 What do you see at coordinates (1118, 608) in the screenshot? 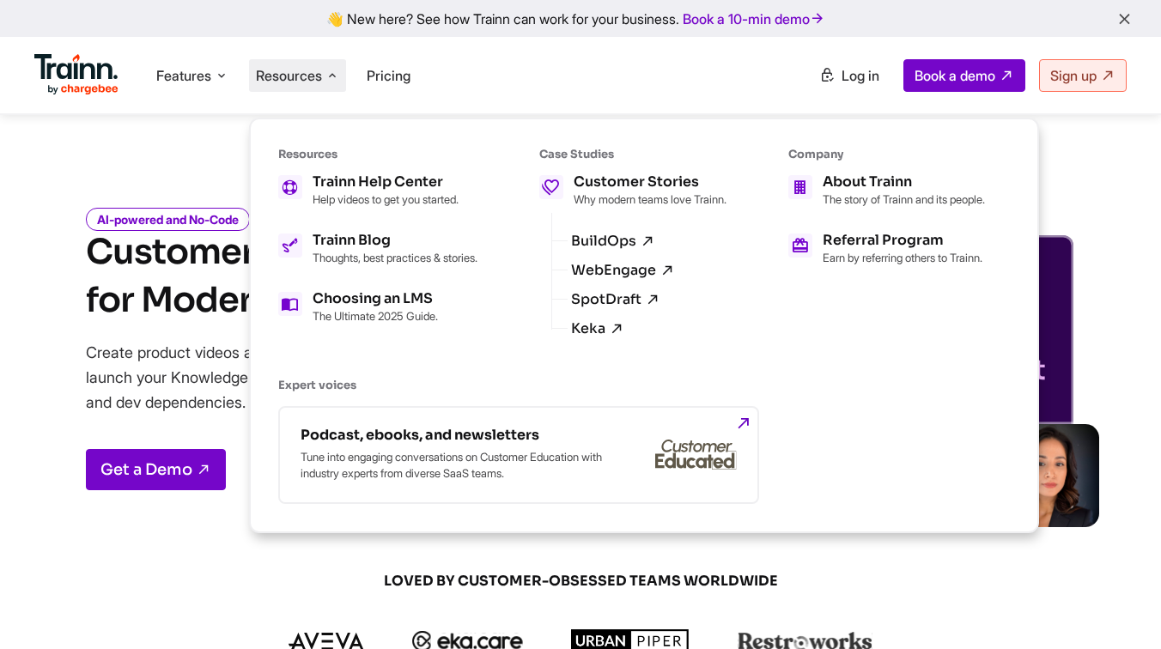
I see `div: Chat Widget` at bounding box center [1118, 608].